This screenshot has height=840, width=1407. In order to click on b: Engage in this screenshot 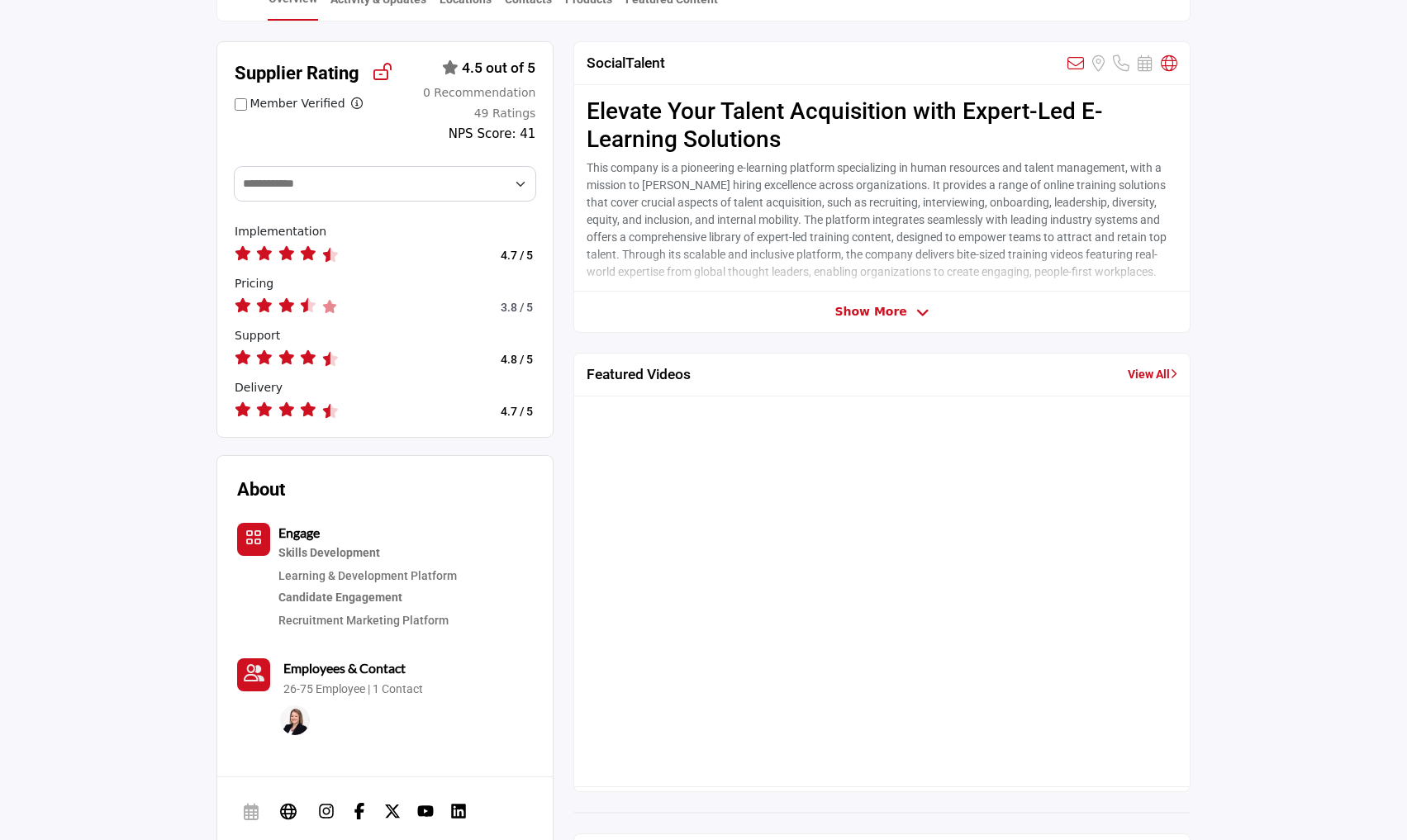, I will do `click(299, 532)`.